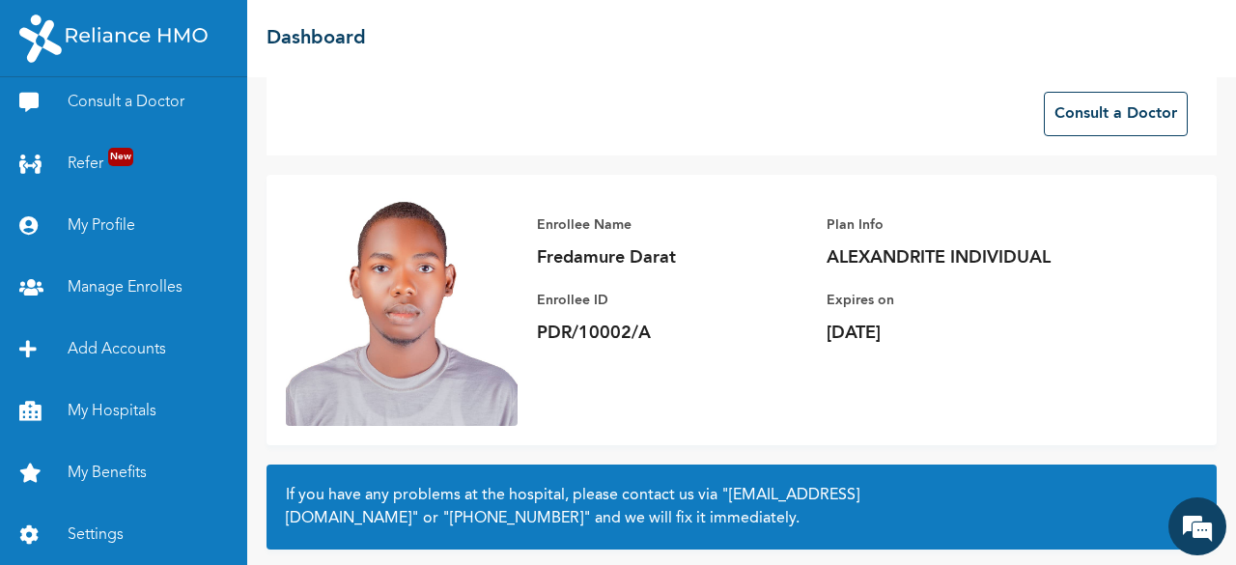 Image resolution: width=1236 pixels, height=565 pixels. What do you see at coordinates (121, 156) in the screenshot?
I see `span: New` at bounding box center [121, 156].